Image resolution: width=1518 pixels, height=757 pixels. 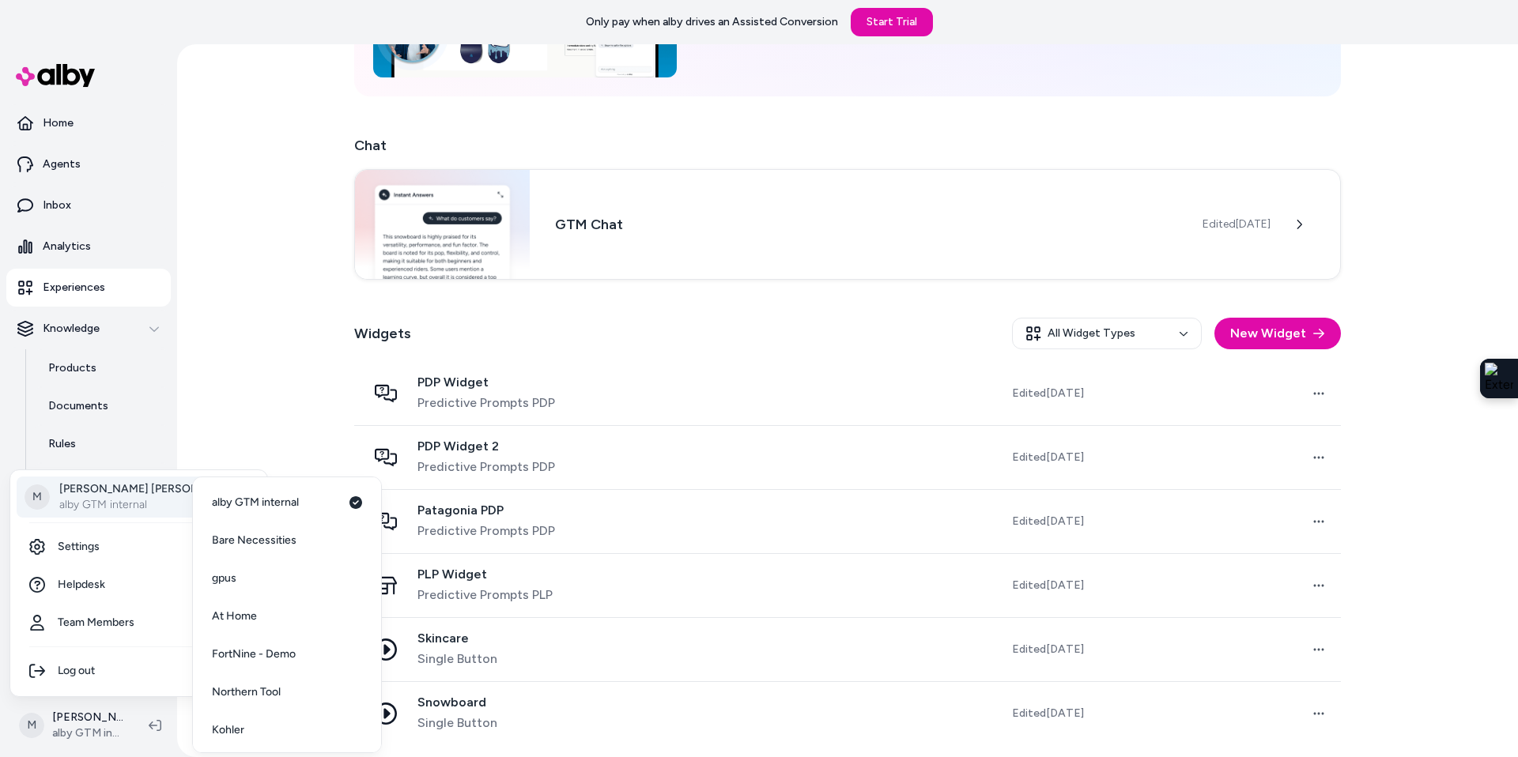 What do you see at coordinates (138, 547) in the screenshot?
I see `a: Settings` at bounding box center [138, 547].